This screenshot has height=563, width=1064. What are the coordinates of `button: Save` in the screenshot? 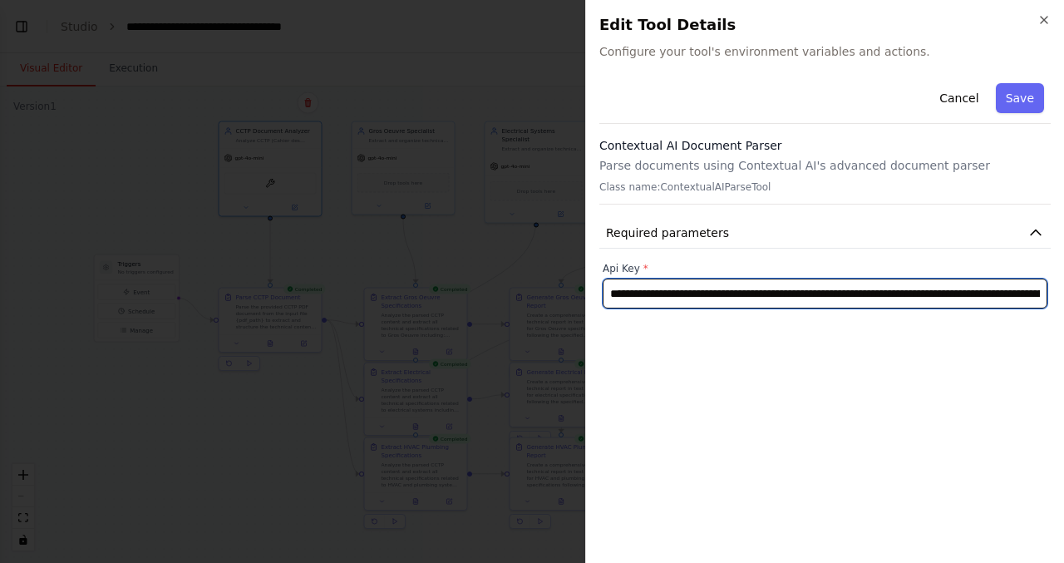 It's located at (1020, 98).